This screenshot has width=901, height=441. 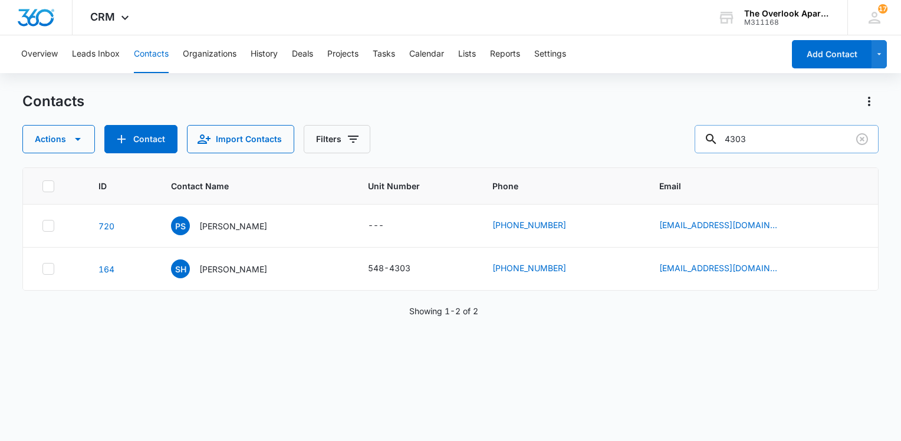 What do you see at coordinates (505, 54) in the screenshot?
I see `button: Reports` at bounding box center [505, 54].